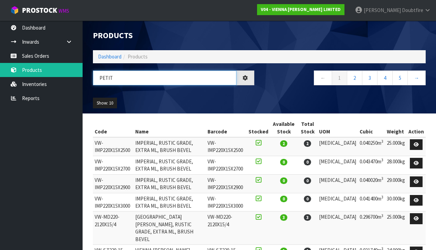  I want to click on td: 28.000kg, so click(396, 165).